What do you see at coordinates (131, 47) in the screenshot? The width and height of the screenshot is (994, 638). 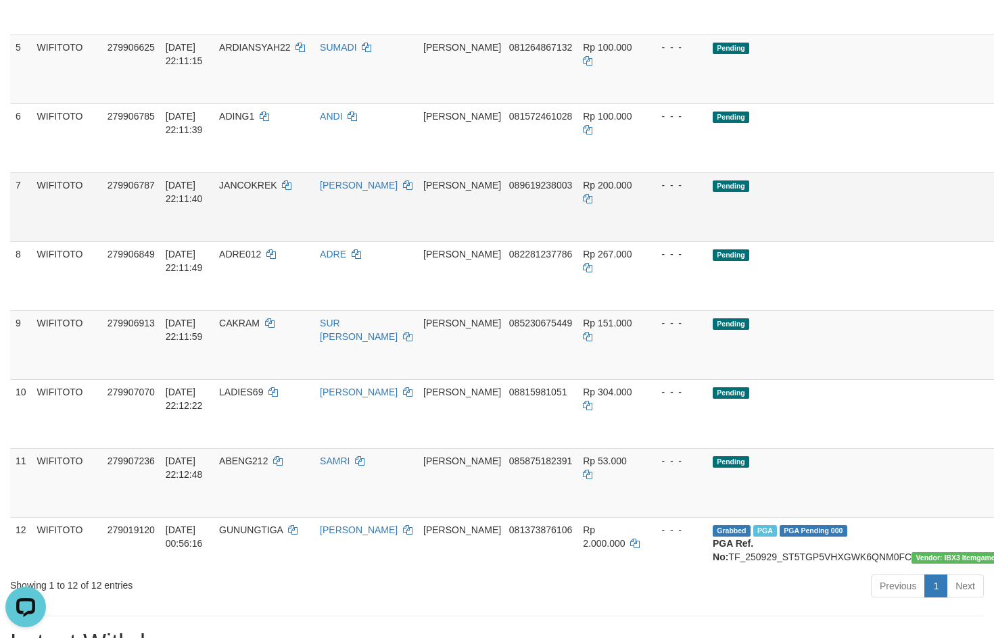 I see `span: 279906625` at bounding box center [131, 47].